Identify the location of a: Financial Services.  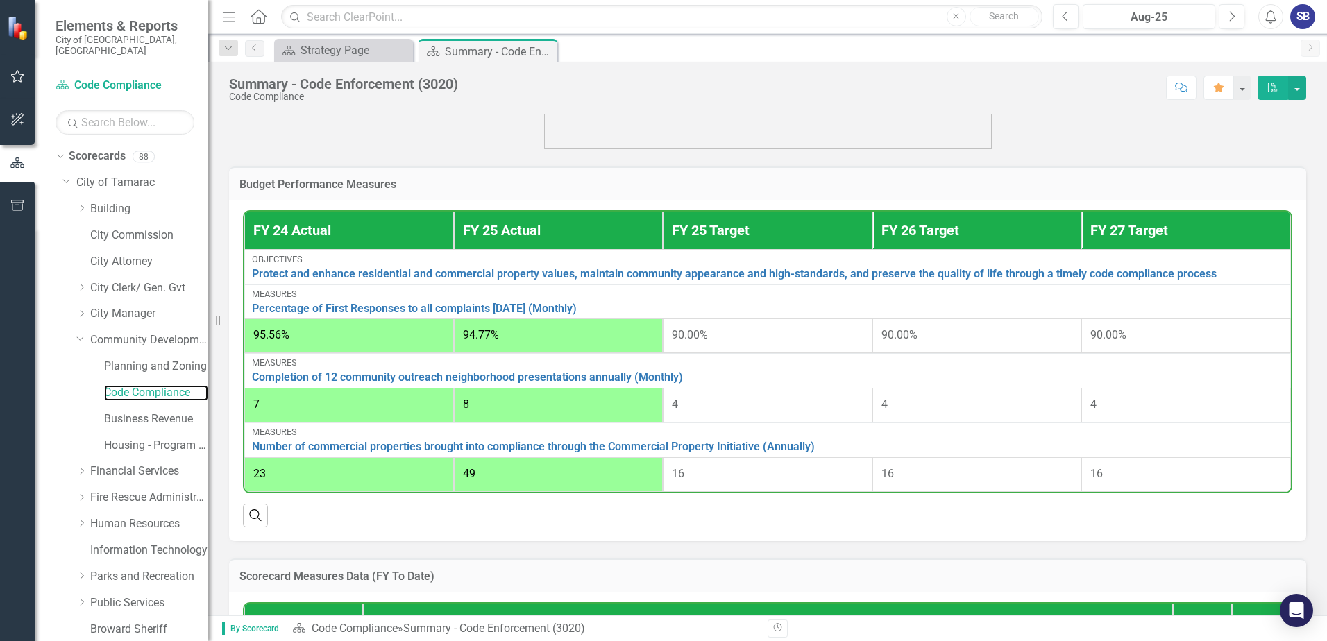
(149, 471).